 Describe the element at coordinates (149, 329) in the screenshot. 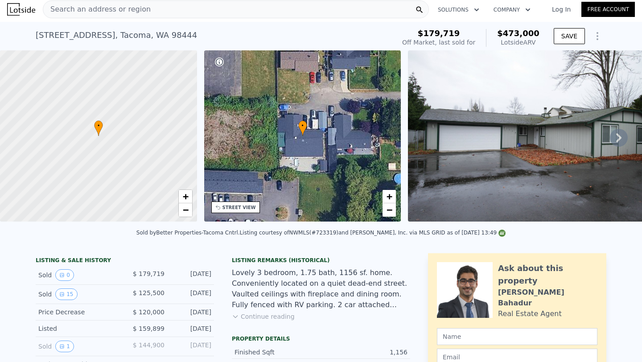

I see `span: $ 159,899` at that location.